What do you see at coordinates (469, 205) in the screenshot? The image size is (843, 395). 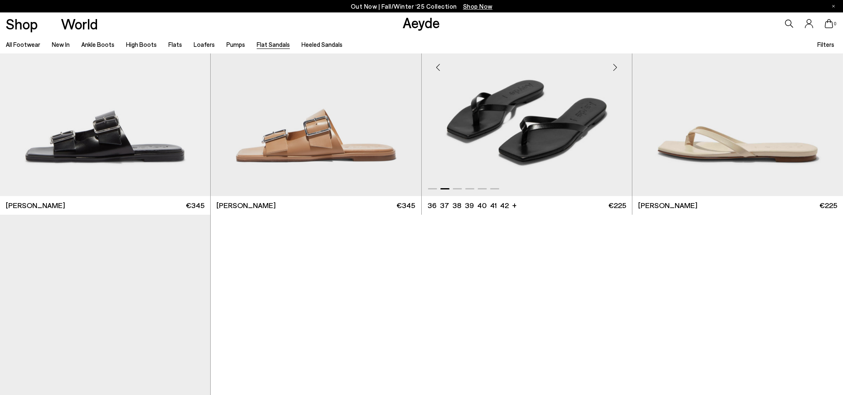 I see `li: 39` at bounding box center [469, 205].